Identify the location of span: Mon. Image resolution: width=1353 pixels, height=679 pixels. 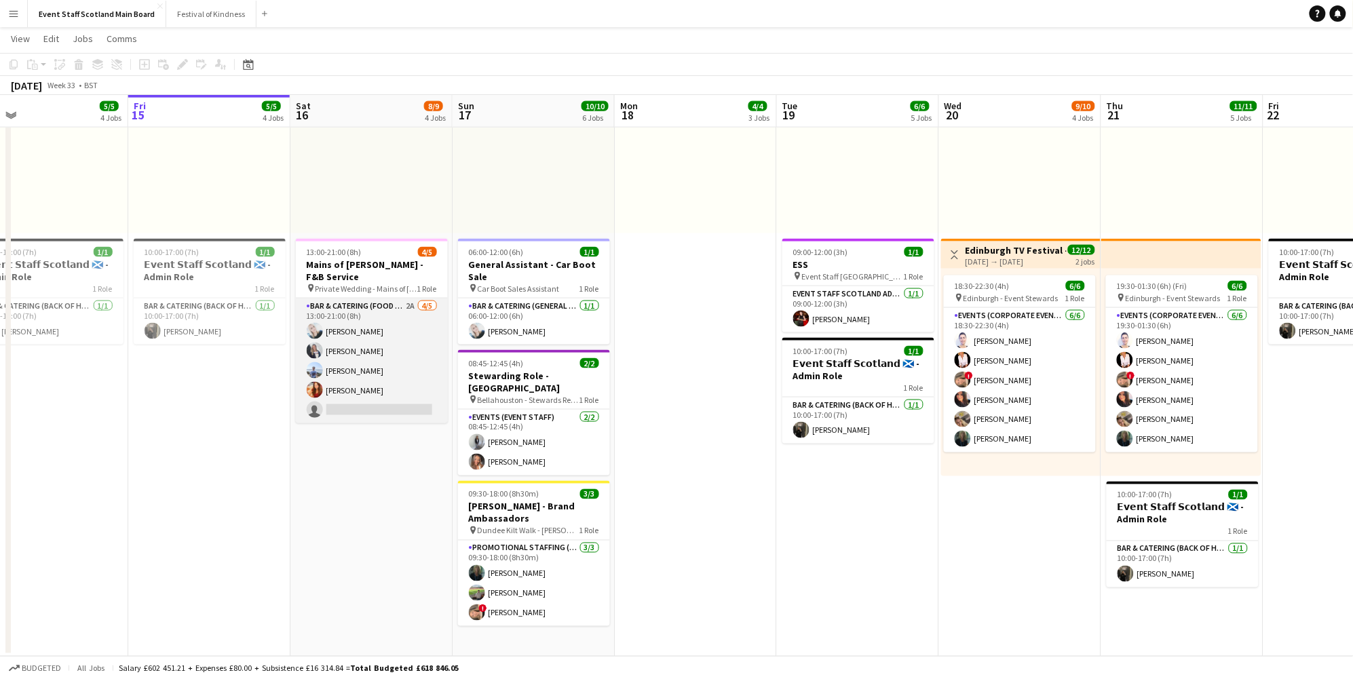
(629, 106).